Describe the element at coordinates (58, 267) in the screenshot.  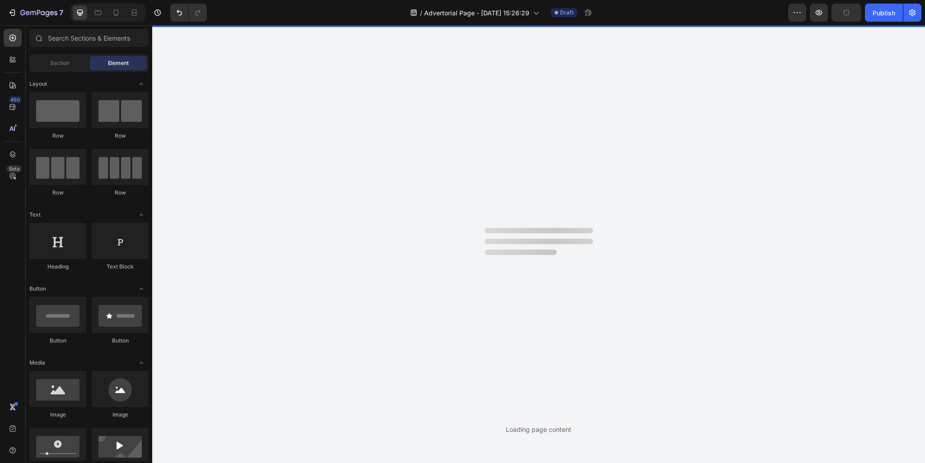
I see `div: Heading` at that location.